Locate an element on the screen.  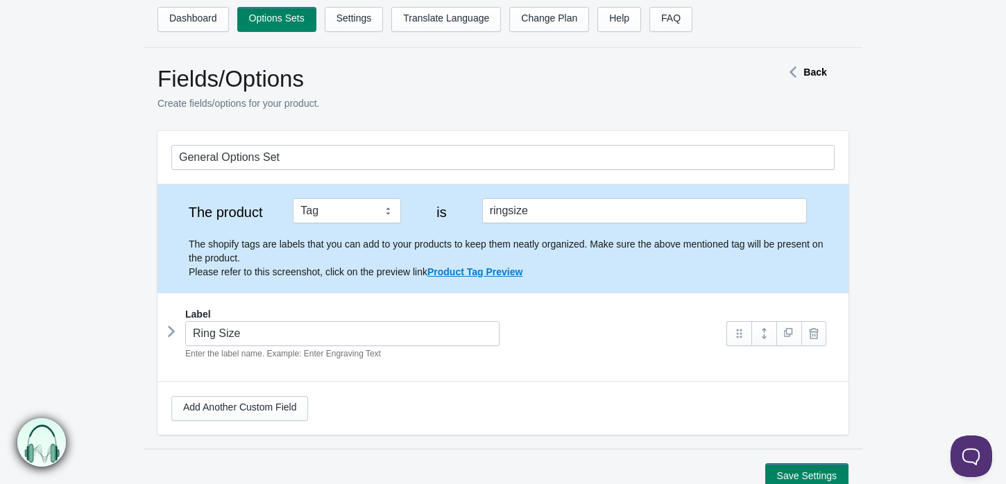
p: Create fields/options for your product. is located at coordinates (445, 103).